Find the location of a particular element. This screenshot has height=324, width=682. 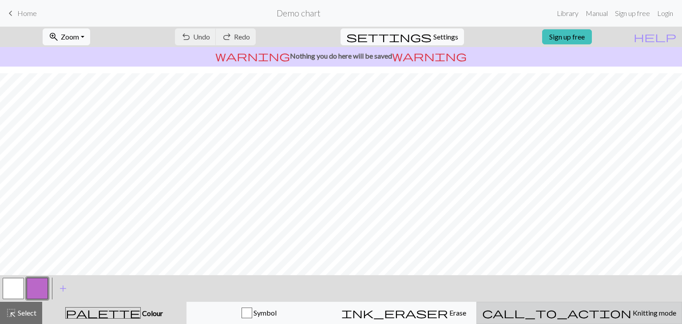

span: Erase is located at coordinates (457, 313).